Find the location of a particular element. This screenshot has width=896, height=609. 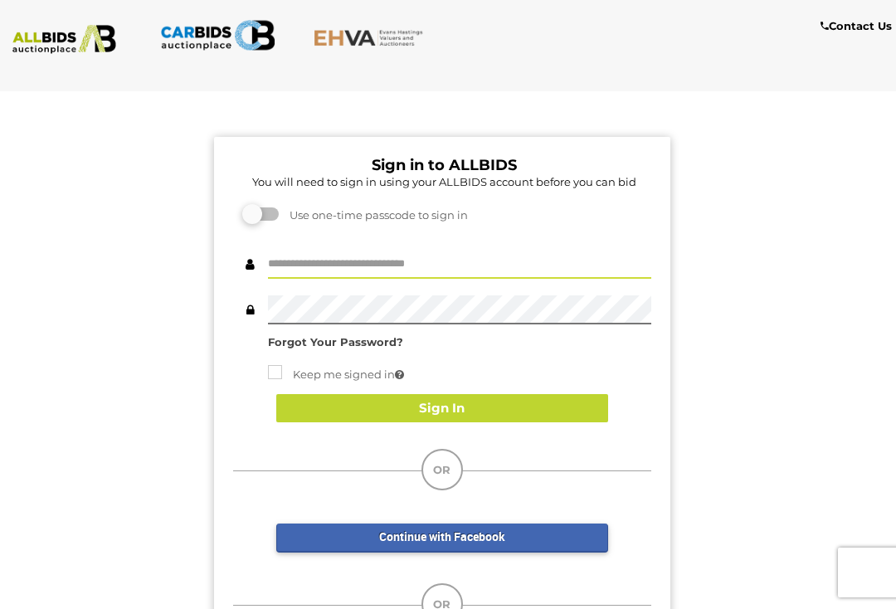

span: Use one-time passcode to sign in is located at coordinates (374, 215).